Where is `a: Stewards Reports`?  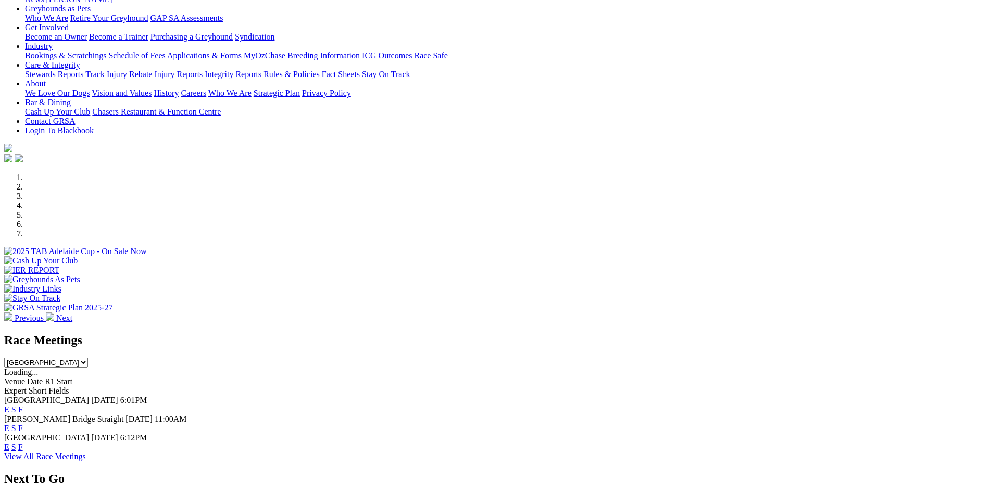
a: Stewards Reports is located at coordinates (54, 74).